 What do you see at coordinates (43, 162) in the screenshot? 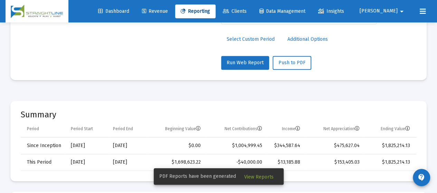
I see `td: This Period` at bounding box center [43, 162].